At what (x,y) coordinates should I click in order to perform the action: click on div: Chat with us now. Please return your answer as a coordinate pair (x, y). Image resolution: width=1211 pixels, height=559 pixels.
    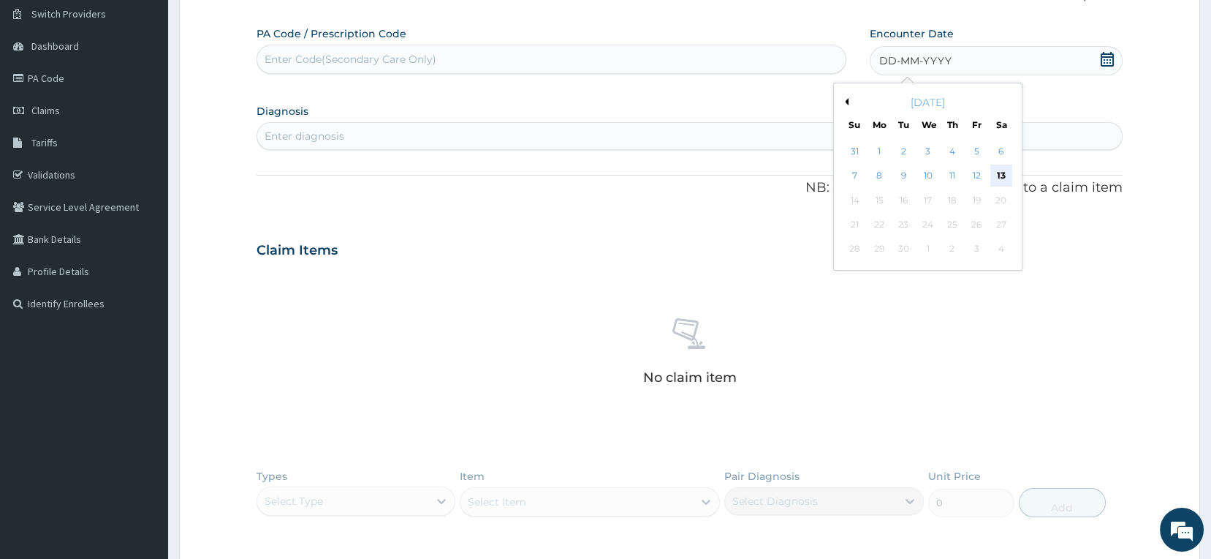
    Looking at the image, I should click on (161, 91).